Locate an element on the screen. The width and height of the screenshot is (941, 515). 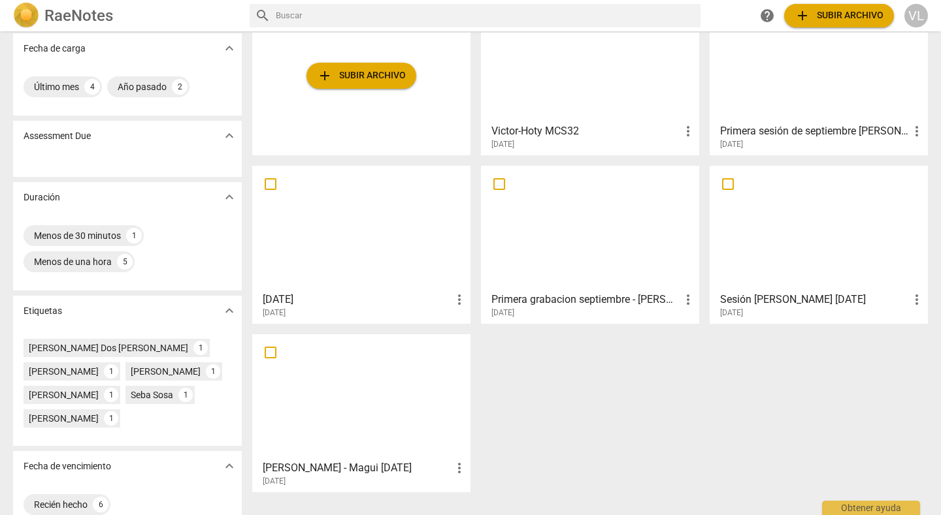
div: 2 is located at coordinates (180, 87).